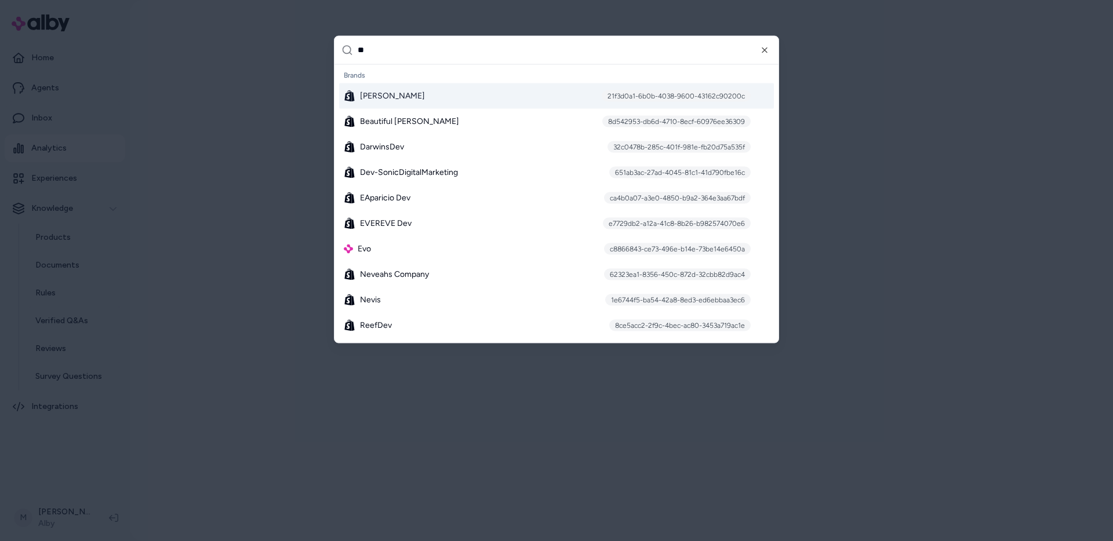 This screenshot has width=1113, height=541. Describe the element at coordinates (677, 249) in the screenshot. I see `div: c8866843-ce73-496e-b14e-73be14e6450a` at that location.